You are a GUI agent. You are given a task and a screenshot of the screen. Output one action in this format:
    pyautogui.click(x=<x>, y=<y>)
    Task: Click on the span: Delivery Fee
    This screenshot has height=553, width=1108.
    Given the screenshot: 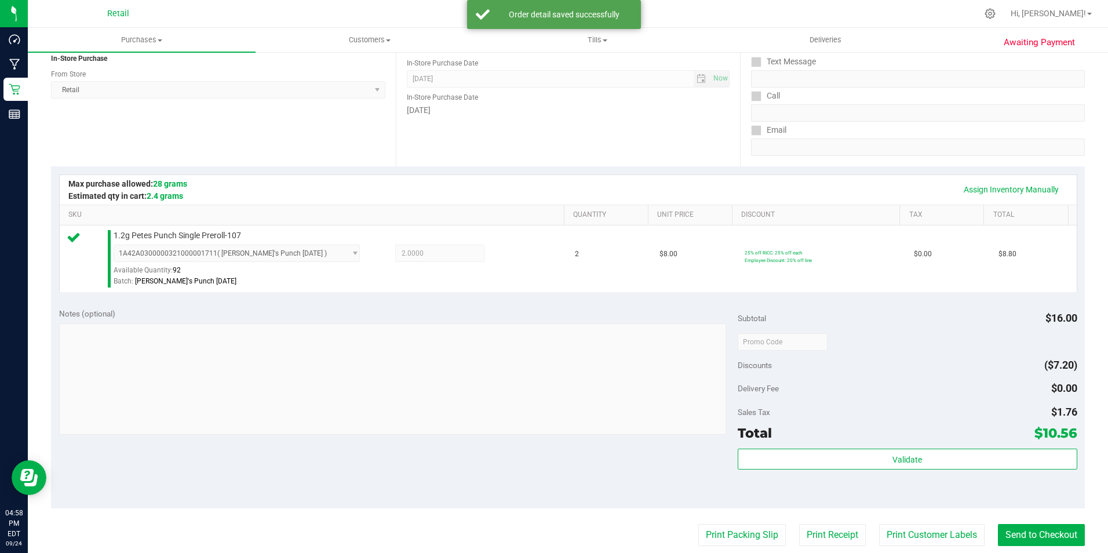 What is the action you would take?
    pyautogui.click(x=758, y=388)
    